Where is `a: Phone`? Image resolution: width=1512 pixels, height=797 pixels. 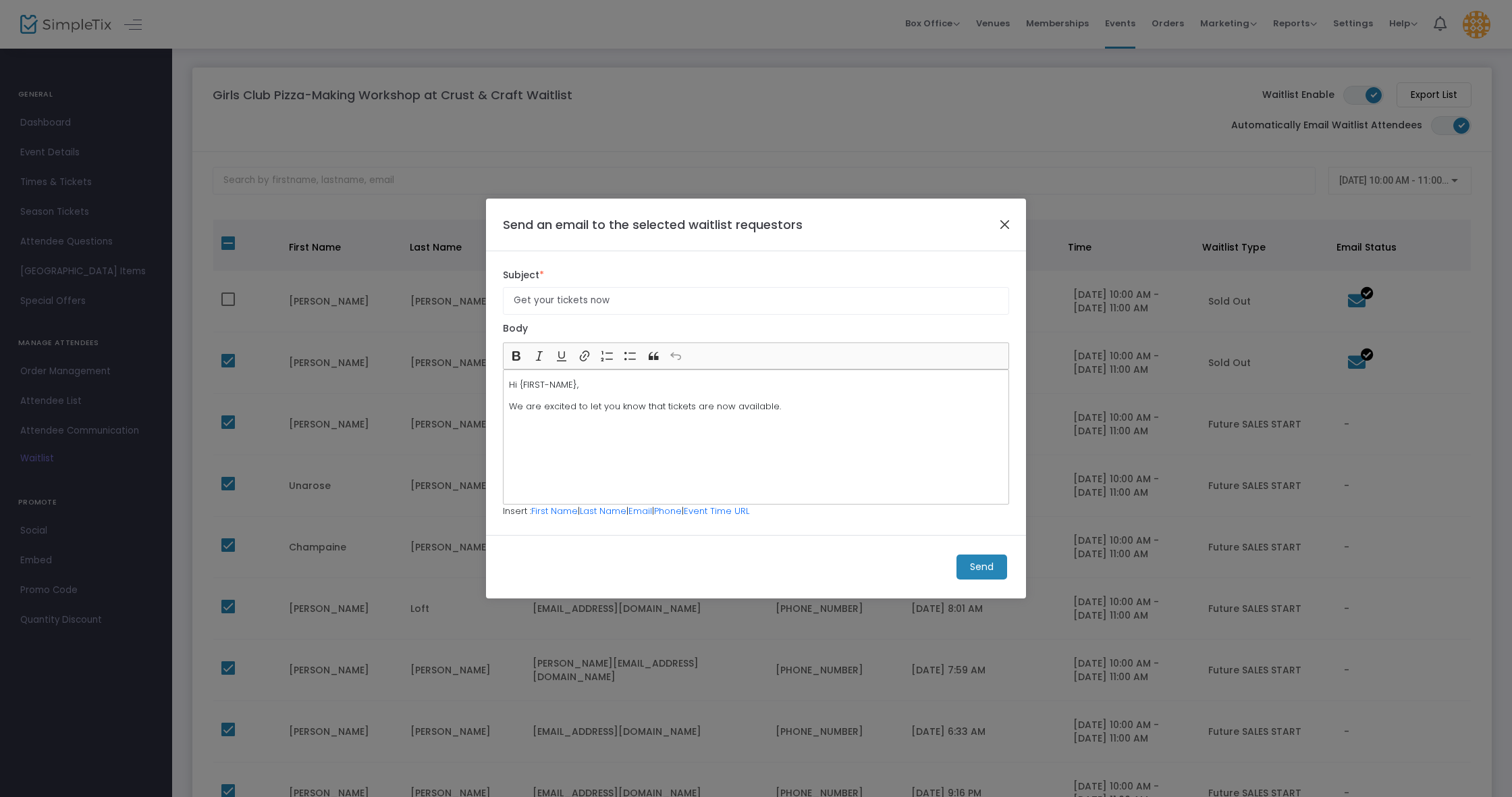
a: Phone is located at coordinates (668, 511).